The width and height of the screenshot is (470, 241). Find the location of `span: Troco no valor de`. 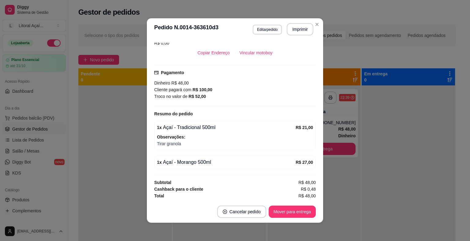

span: Troco no valor de is located at coordinates (171, 97).